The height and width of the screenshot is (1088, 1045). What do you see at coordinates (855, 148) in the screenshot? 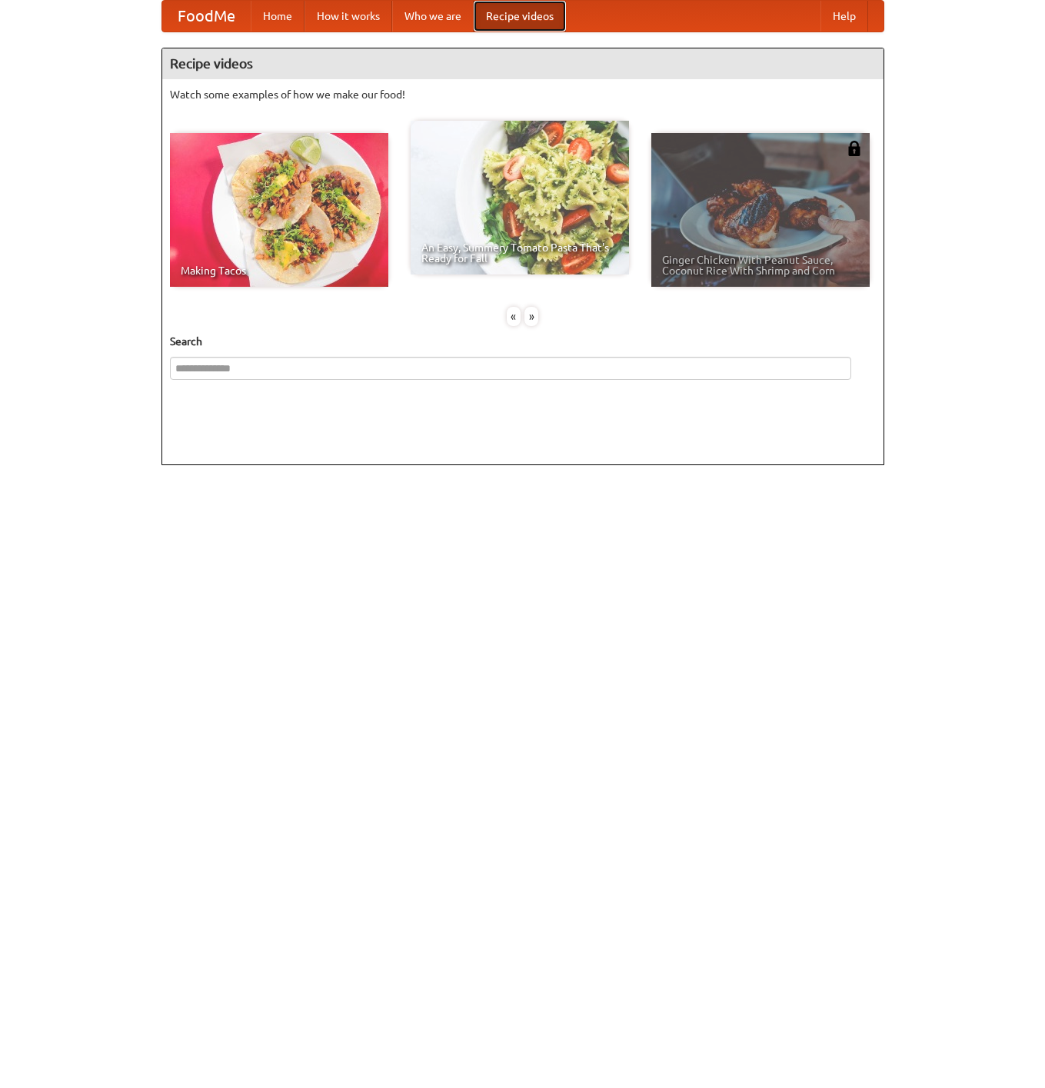
I see `img: 483408.png` at bounding box center [855, 148].